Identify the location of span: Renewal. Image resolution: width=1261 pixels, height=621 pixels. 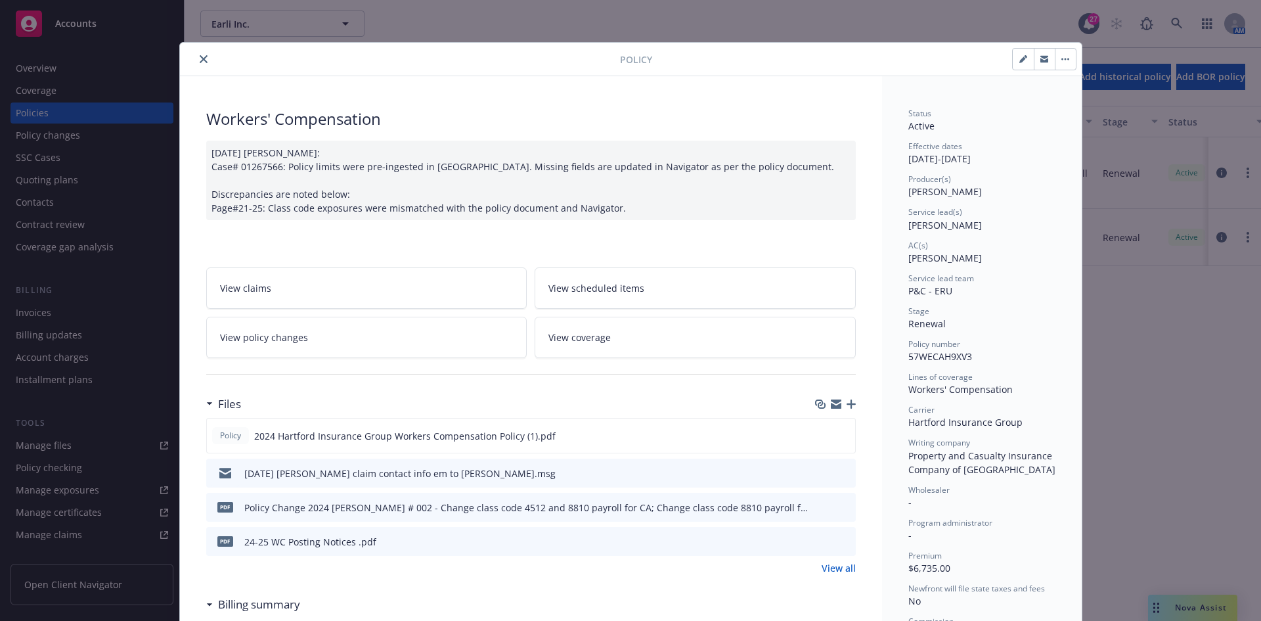
(927, 323).